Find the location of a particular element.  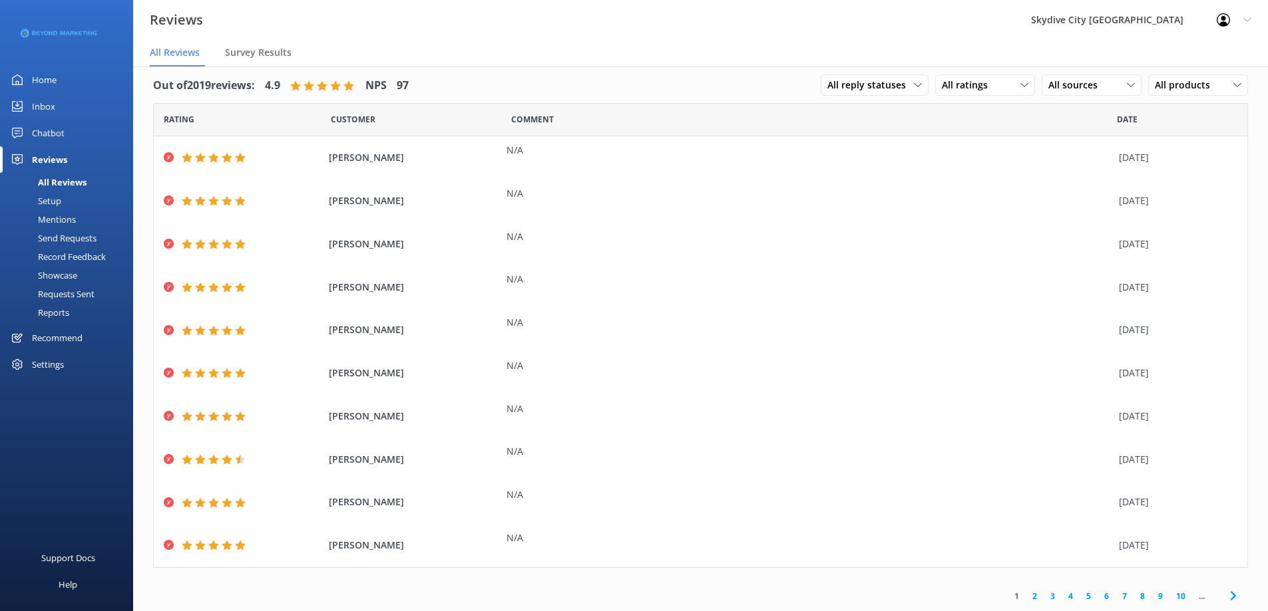

a: 9 is located at coordinates (1160, 596).